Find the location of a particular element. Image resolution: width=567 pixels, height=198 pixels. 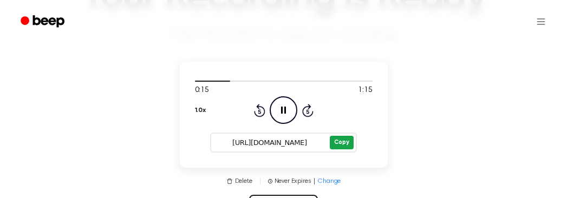

span: Change is located at coordinates (329, 181).